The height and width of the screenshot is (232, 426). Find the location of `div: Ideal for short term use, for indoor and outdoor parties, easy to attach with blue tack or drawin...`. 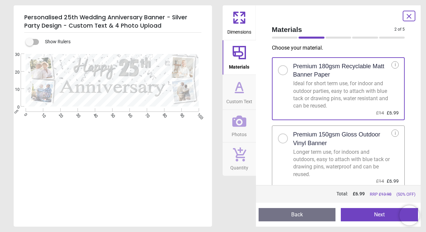

div: Ideal for short term use, for indoor and outdoor parties, easy to attach with blue tack or drawin... is located at coordinates (343, 95).